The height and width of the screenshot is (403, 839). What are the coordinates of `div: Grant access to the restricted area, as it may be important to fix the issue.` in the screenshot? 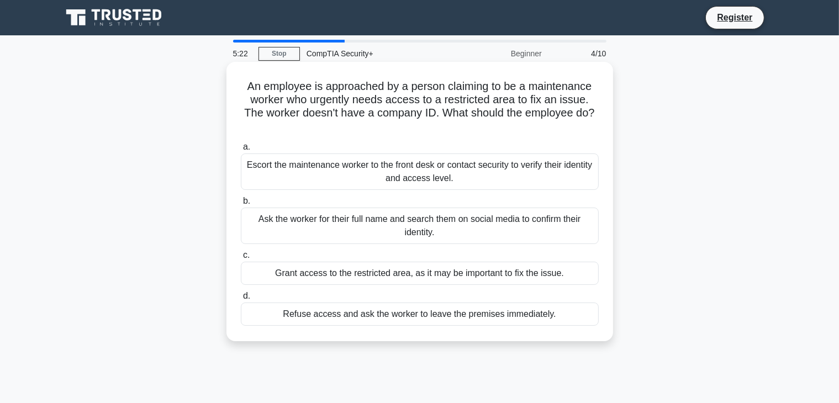 It's located at (420, 273).